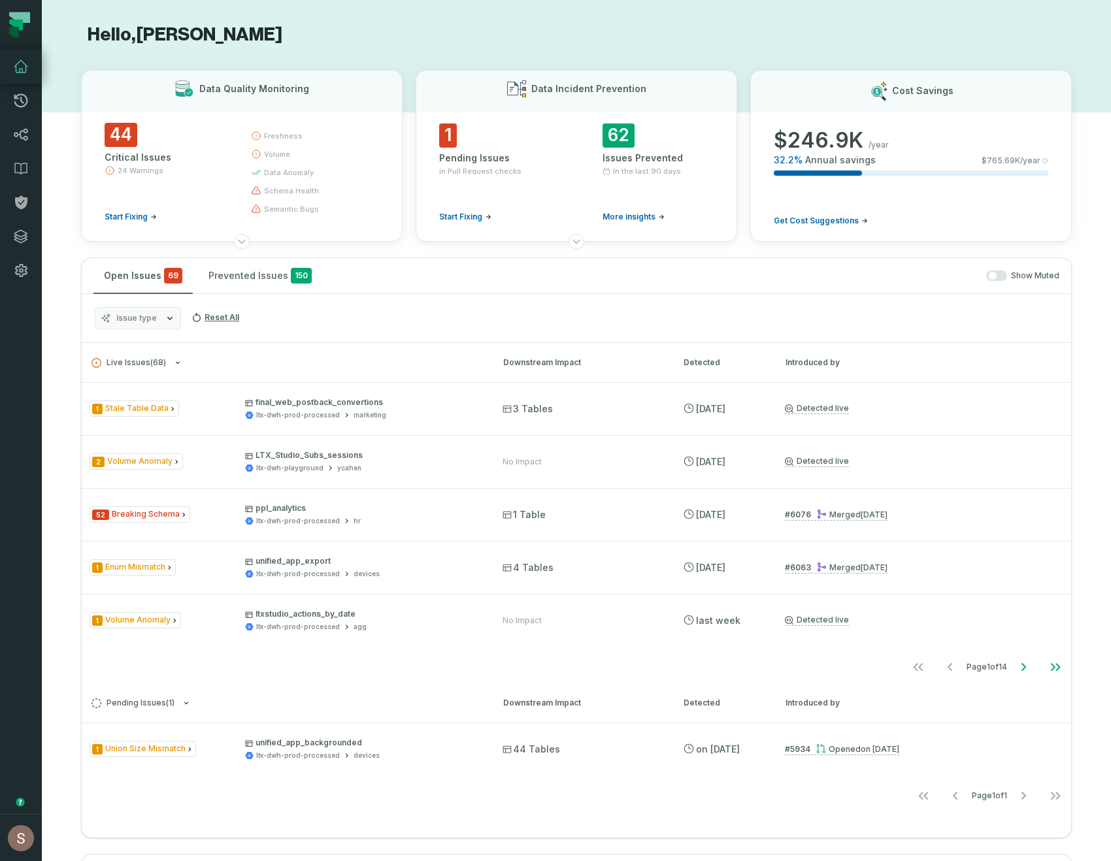 The height and width of the screenshot is (861, 1111). What do you see at coordinates (362, 561) in the screenshot?
I see `p: unified_app_export` at bounding box center [362, 561].